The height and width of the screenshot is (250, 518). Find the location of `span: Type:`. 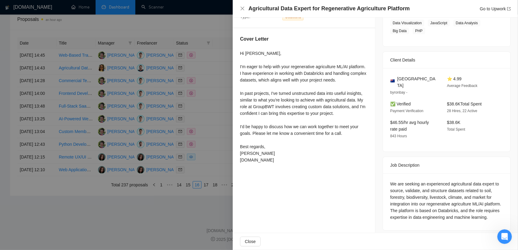

span: Type: is located at coordinates (245, 17).